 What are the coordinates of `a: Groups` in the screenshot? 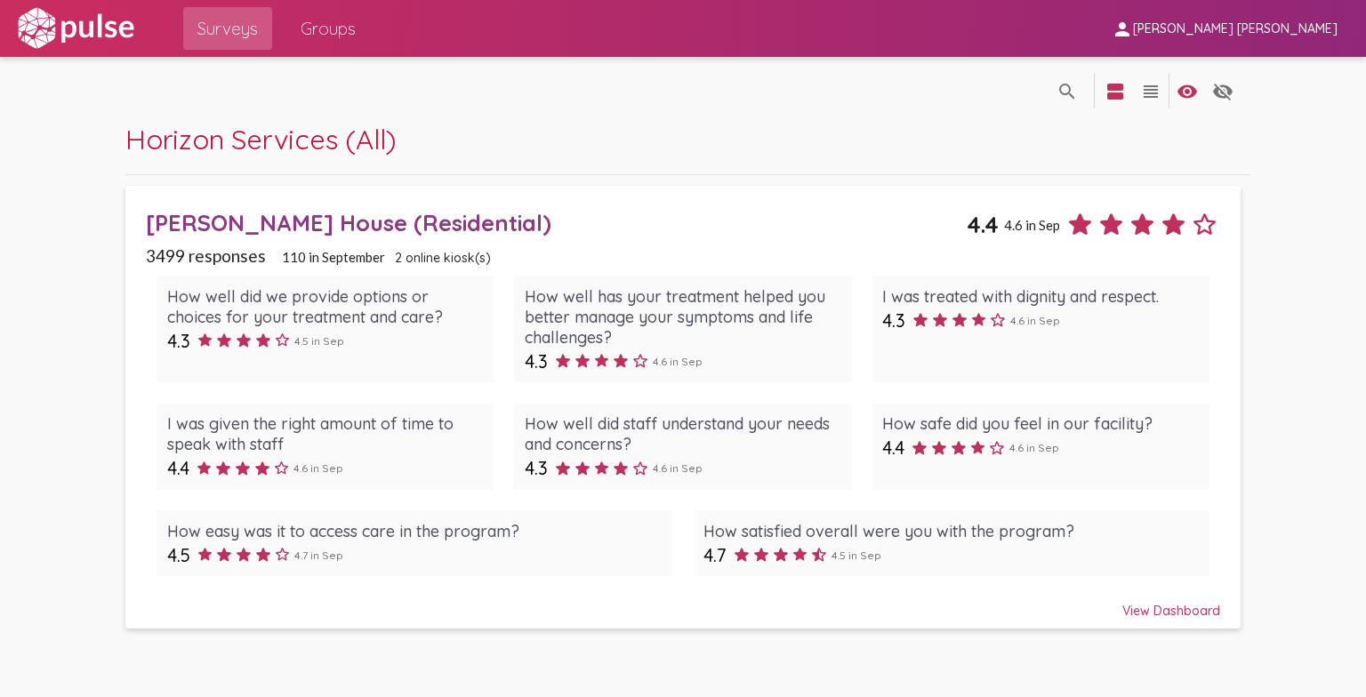 It's located at (328, 28).